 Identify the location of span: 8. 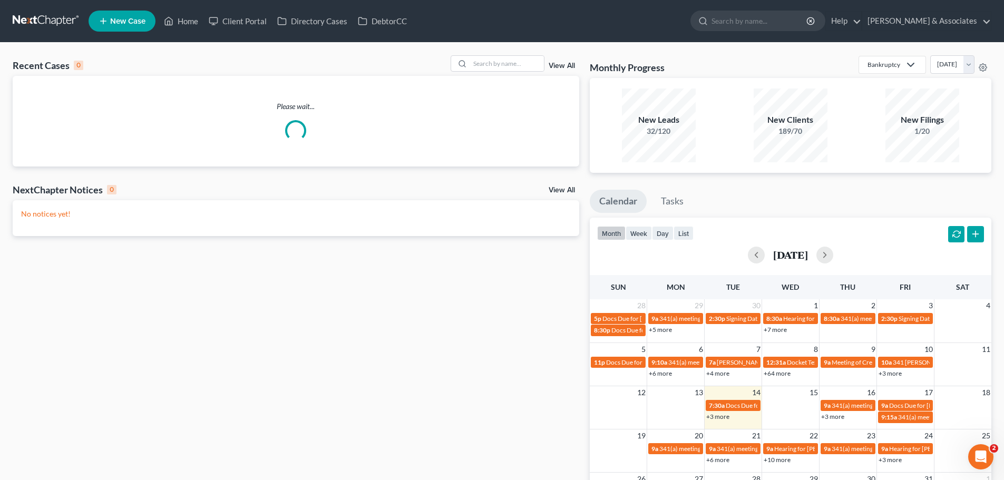
(816, 350).